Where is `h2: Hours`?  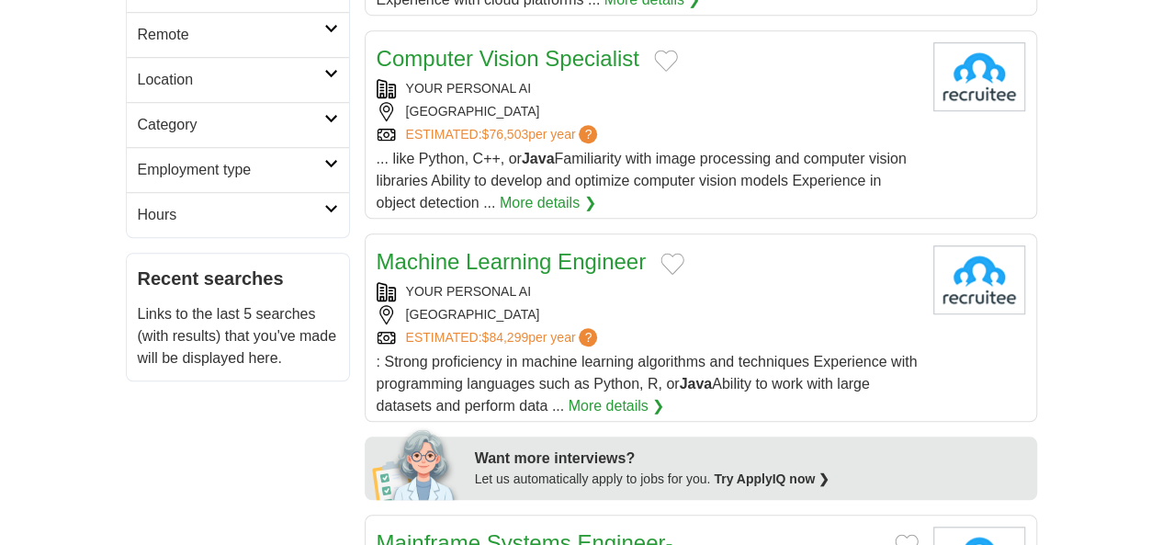
h2: Hours is located at coordinates (231, 215).